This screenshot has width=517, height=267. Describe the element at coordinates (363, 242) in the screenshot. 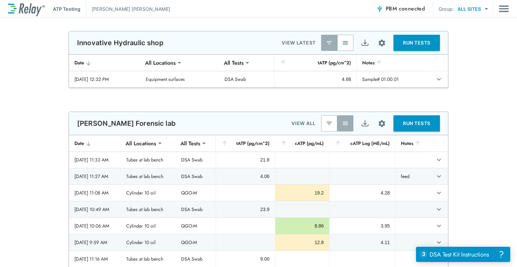

I see `div: 4.11` at that location.